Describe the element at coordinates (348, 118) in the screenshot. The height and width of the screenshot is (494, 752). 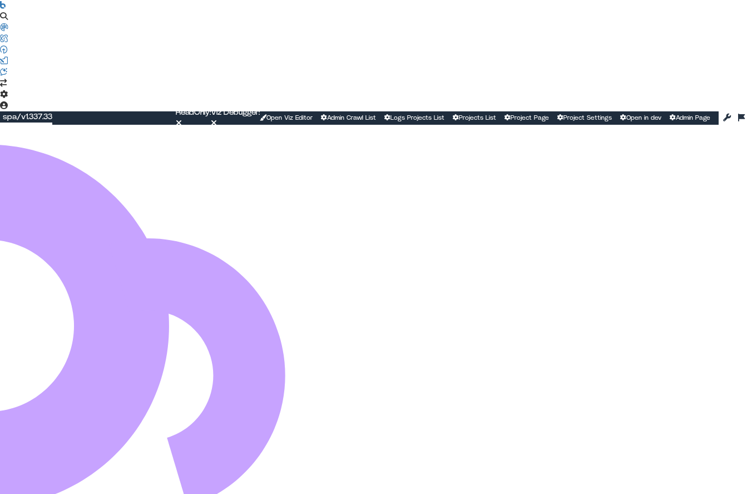
I see `a: Admin Crawl List` at that location.